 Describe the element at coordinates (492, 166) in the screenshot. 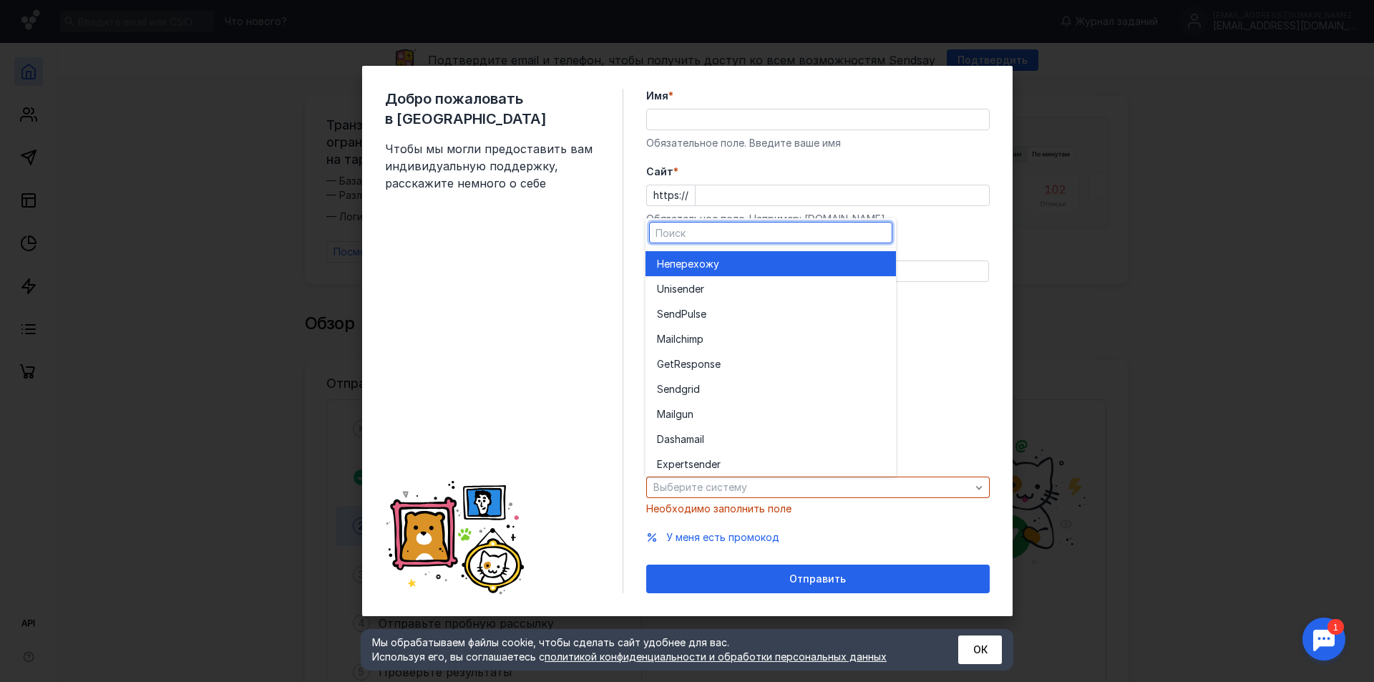

I see `span: Чтобы мы могли предоставить вам индивидуальную поддержку, расскажите немного о себе` at that location.